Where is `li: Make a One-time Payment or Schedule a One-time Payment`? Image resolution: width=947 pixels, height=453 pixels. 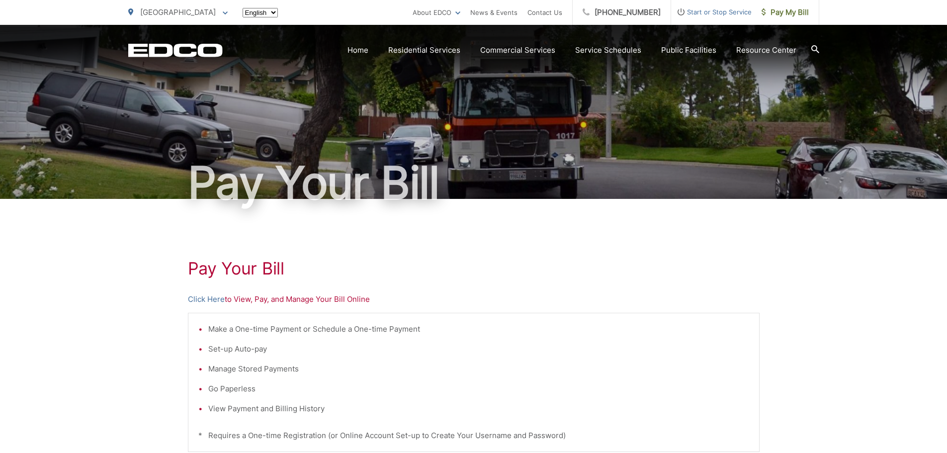 li: Make a One-time Payment or Schedule a One-time Payment is located at coordinates (479, 329).